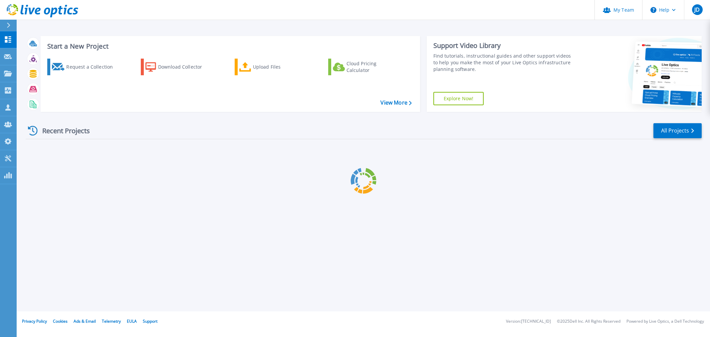  Describe the element at coordinates (132, 321) in the screenshot. I see `a: EULA` at that location.